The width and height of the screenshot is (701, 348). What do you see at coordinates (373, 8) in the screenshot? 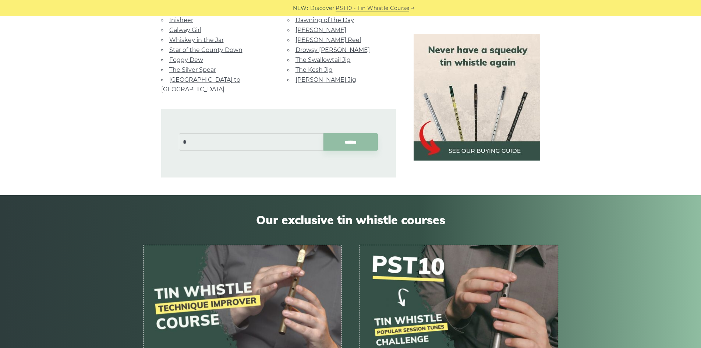
I see `a: PST10 - Tin Whistle Course` at bounding box center [373, 8].